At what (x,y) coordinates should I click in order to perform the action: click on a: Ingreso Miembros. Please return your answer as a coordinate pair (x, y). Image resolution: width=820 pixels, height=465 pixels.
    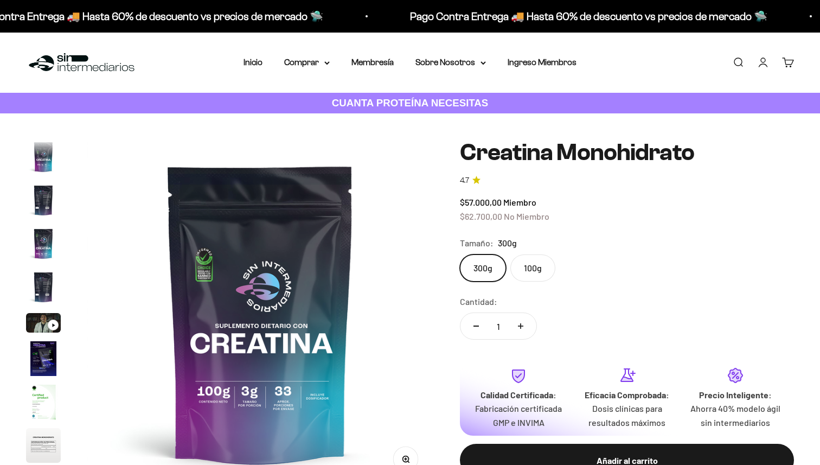
    Looking at the image, I should click on (542, 62).